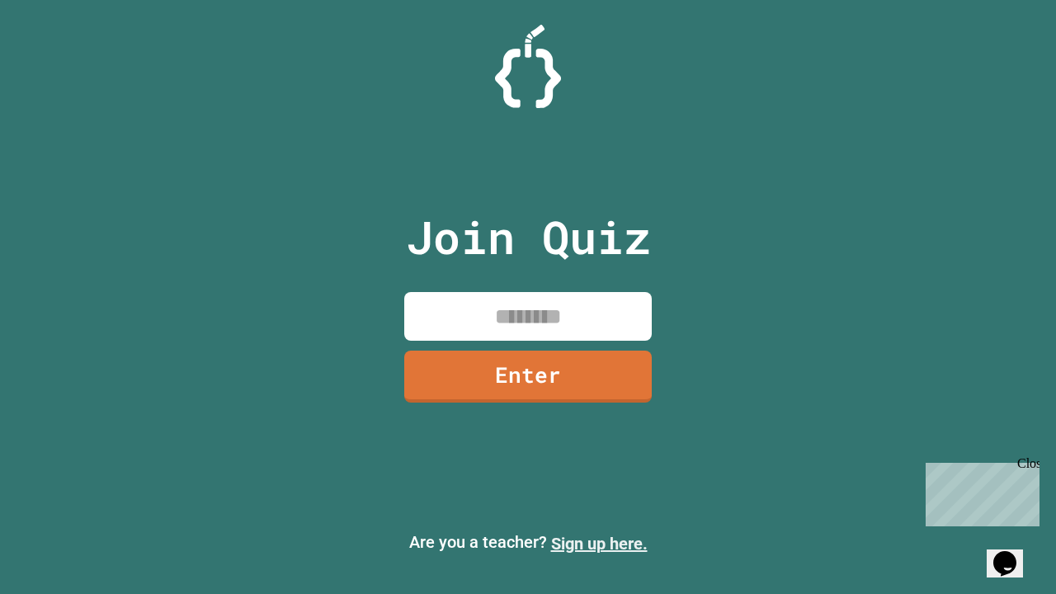  I want to click on p: Are you a teacher?, so click(528, 543).